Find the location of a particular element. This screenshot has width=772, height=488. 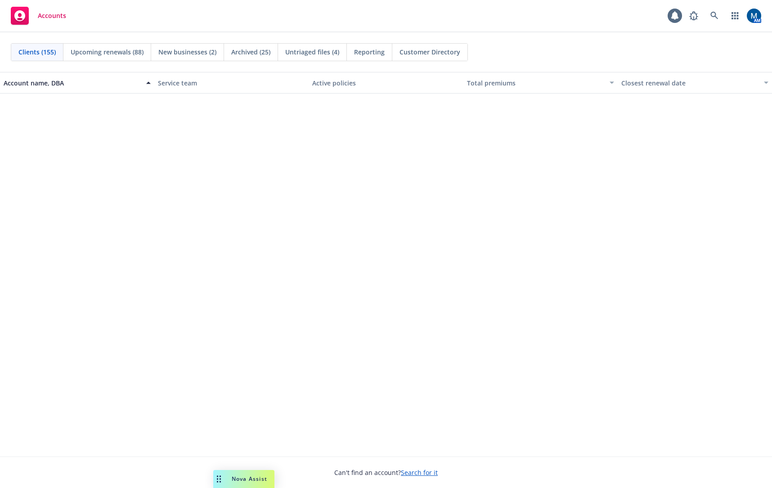

a: Report a Bug is located at coordinates (694, 16).